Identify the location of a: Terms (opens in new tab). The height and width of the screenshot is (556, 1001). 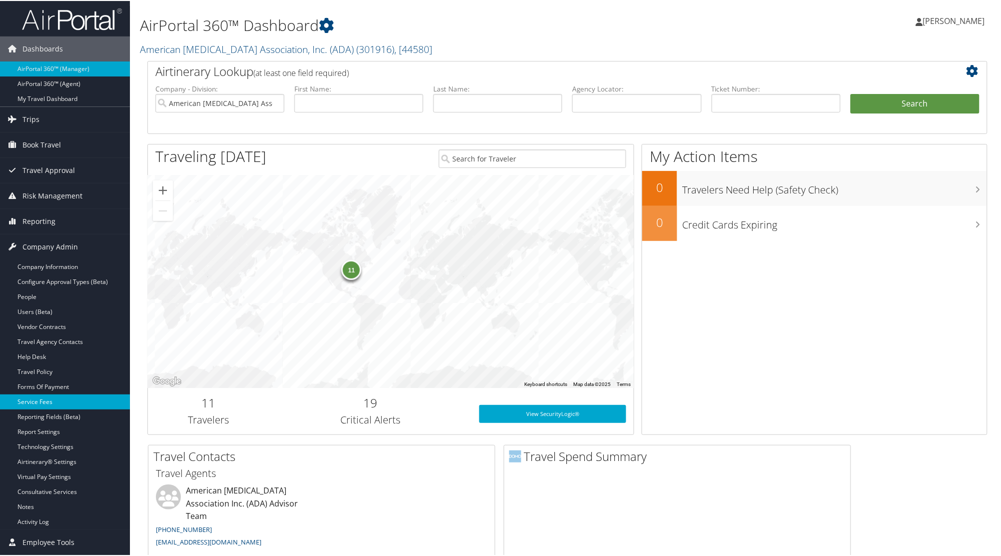
(624, 383).